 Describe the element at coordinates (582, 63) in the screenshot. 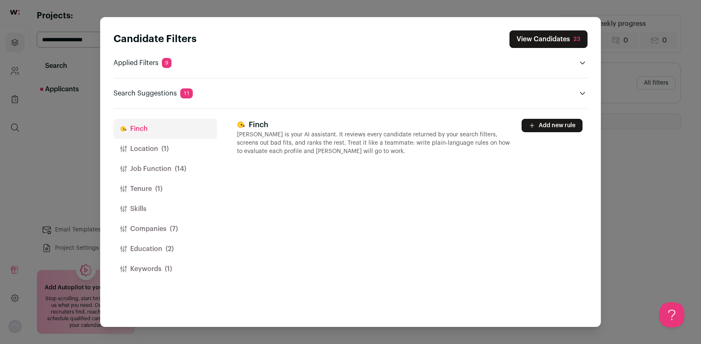

I see `button: Open applied filters` at that location.